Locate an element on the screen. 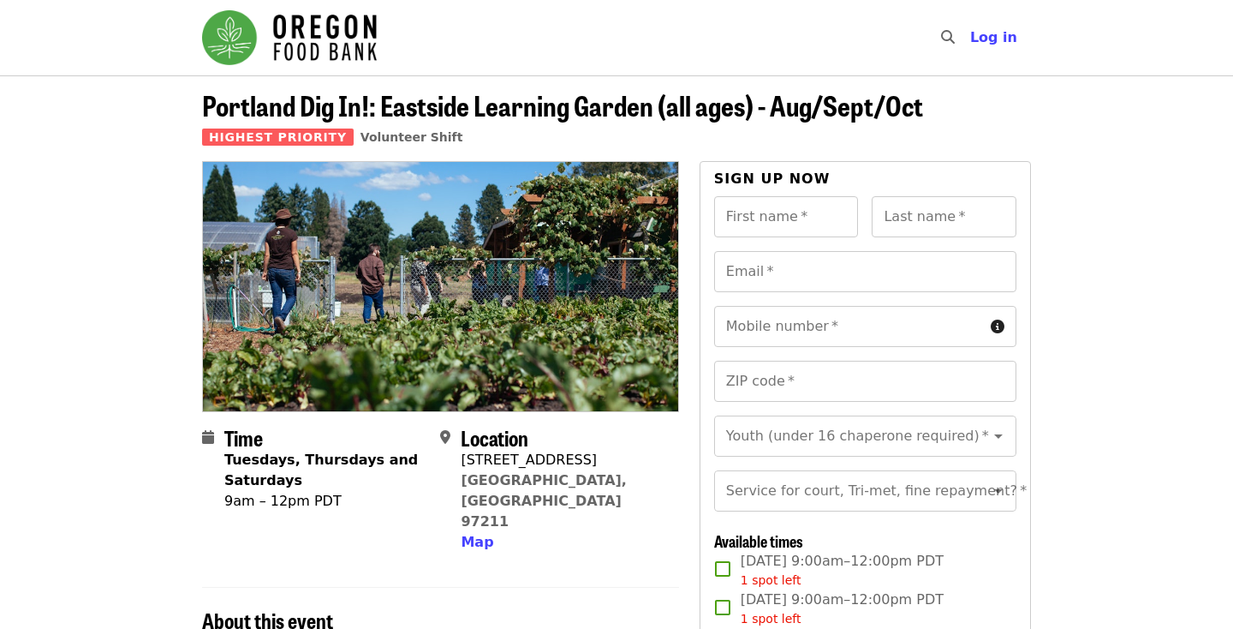 This screenshot has height=629, width=1233. button: Map is located at coordinates (477, 542).